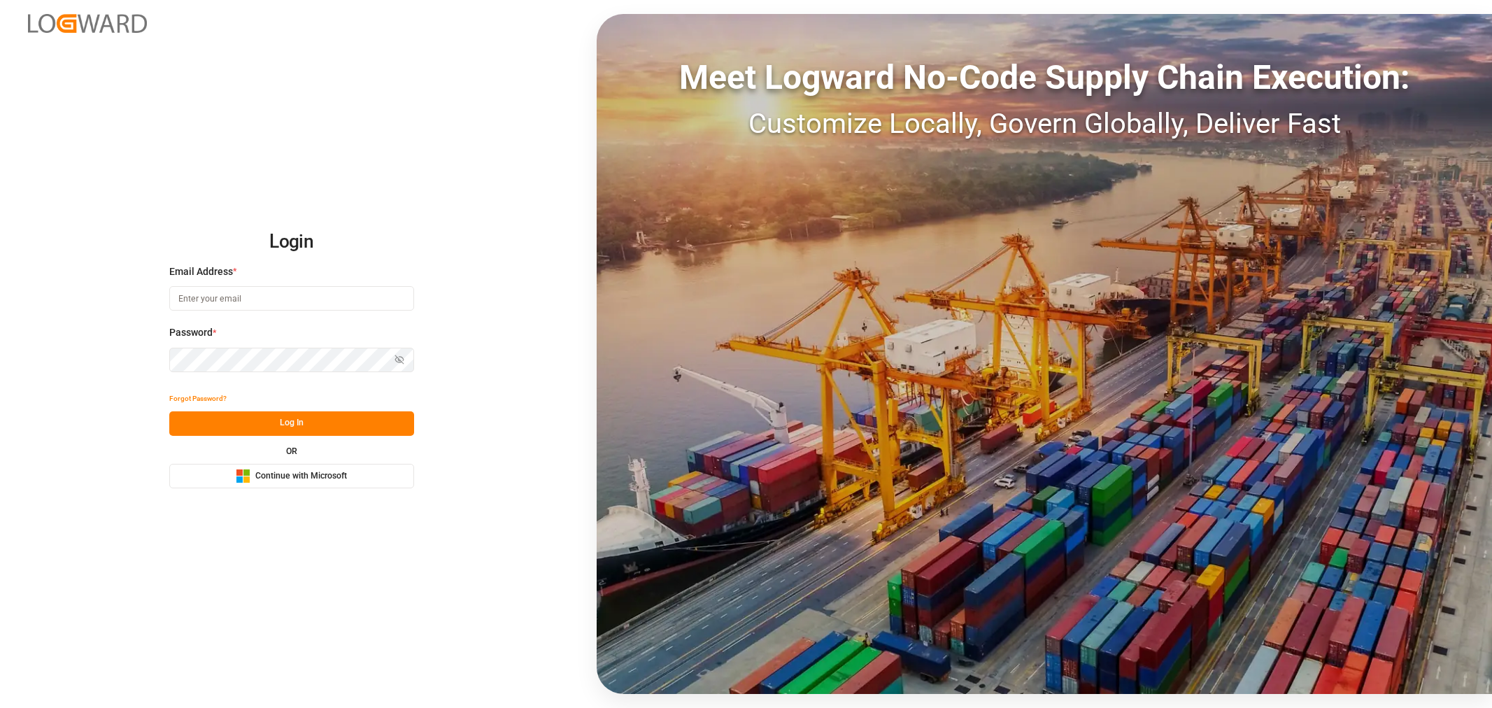 The height and width of the screenshot is (708, 1492). I want to click on div: Customize Locally, Govern Globally, Deliver Fast, so click(1044, 124).